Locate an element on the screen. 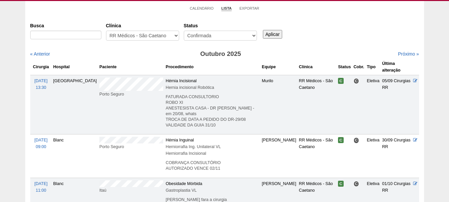  td: 05/09 Cirurgias RR is located at coordinates (397, 104).